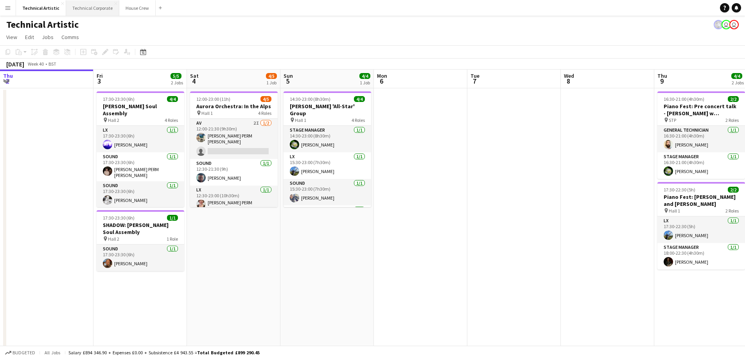 The width and height of the screenshot is (745, 359). Describe the element at coordinates (172, 239) in the screenshot. I see `span: 1 Role` at that location.